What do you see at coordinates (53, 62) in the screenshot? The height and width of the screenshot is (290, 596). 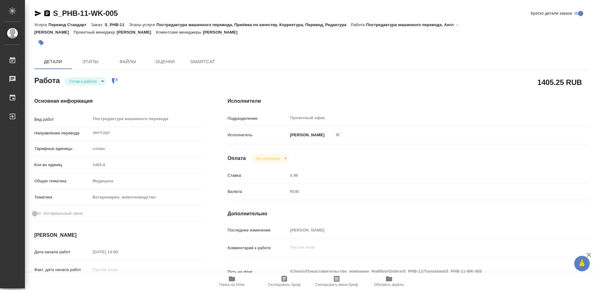 I see `span: Детали` at bounding box center [53, 62].